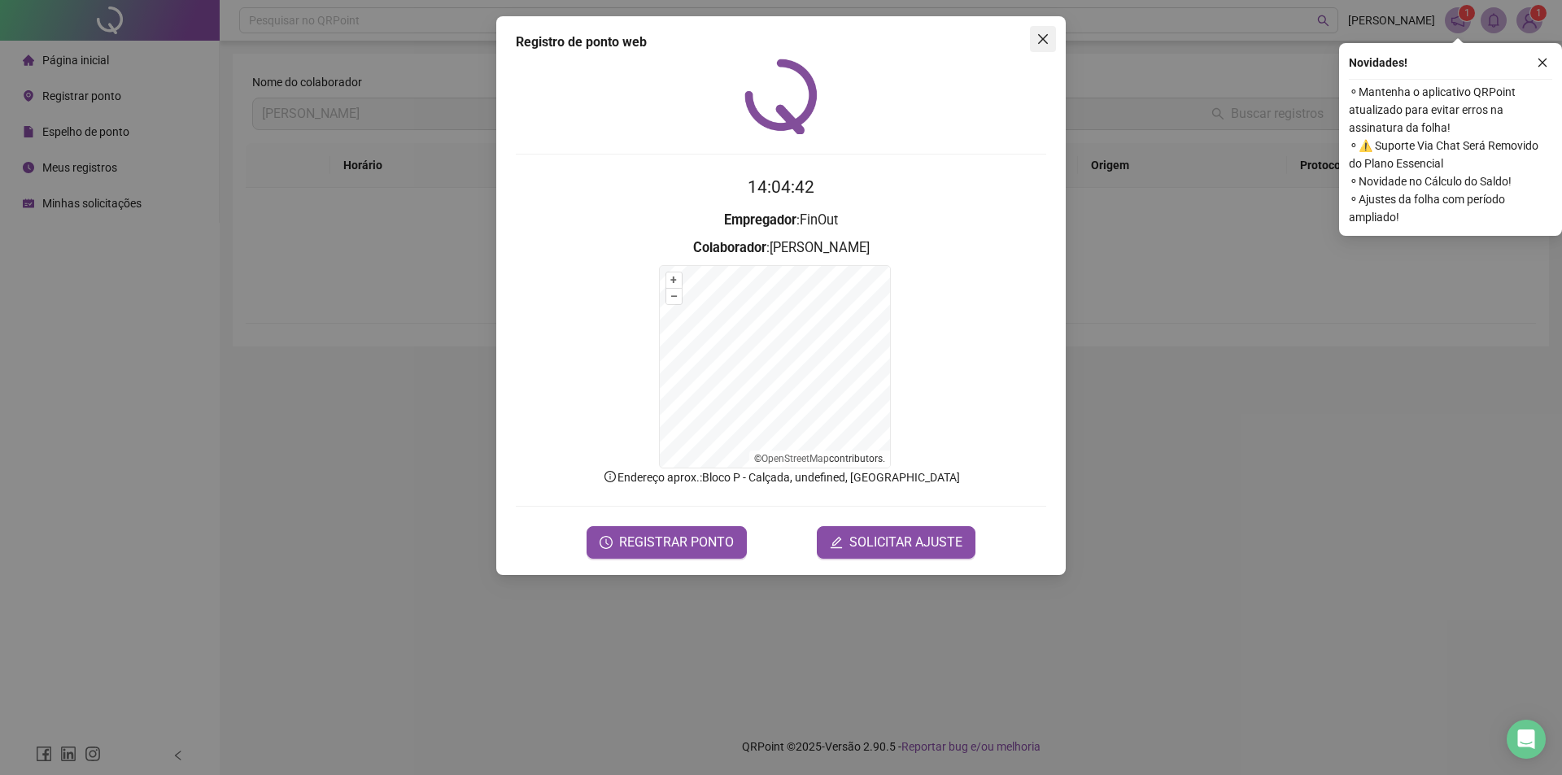 The height and width of the screenshot is (775, 1562). Describe the element at coordinates (906, 543) in the screenshot. I see `span: SOLICITAR AJUSTE` at that location.